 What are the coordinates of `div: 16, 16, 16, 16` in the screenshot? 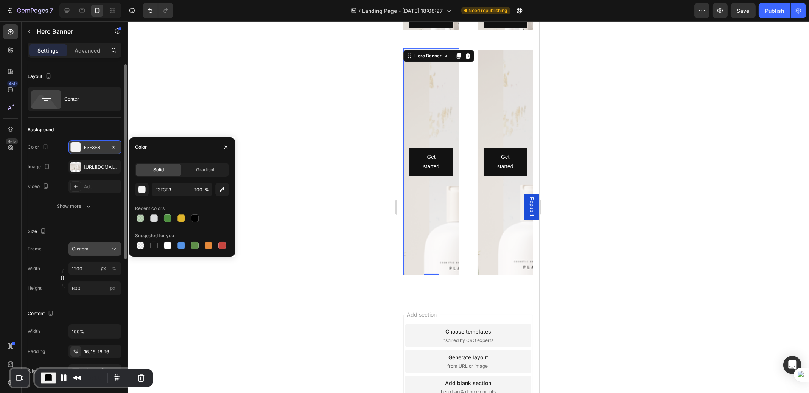 It's located at (102, 352).